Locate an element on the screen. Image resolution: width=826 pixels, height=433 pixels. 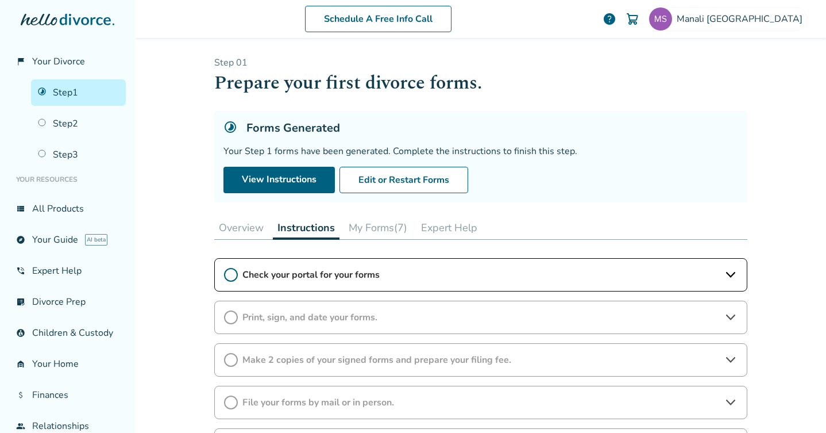
span: File your forms by mail or in person. is located at coordinates (481, 402).